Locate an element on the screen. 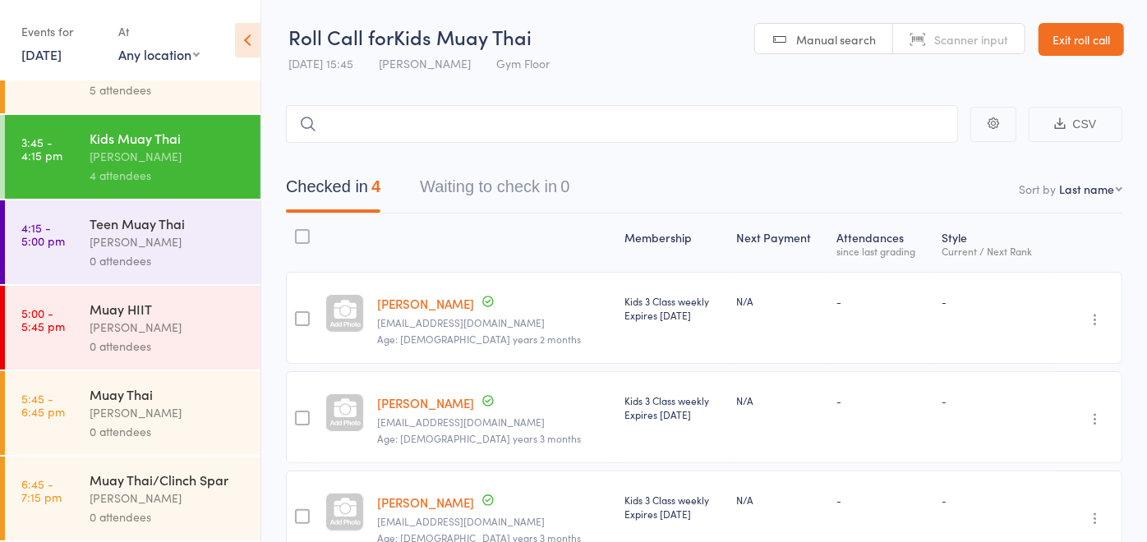  div: Style is located at coordinates (995, 242).